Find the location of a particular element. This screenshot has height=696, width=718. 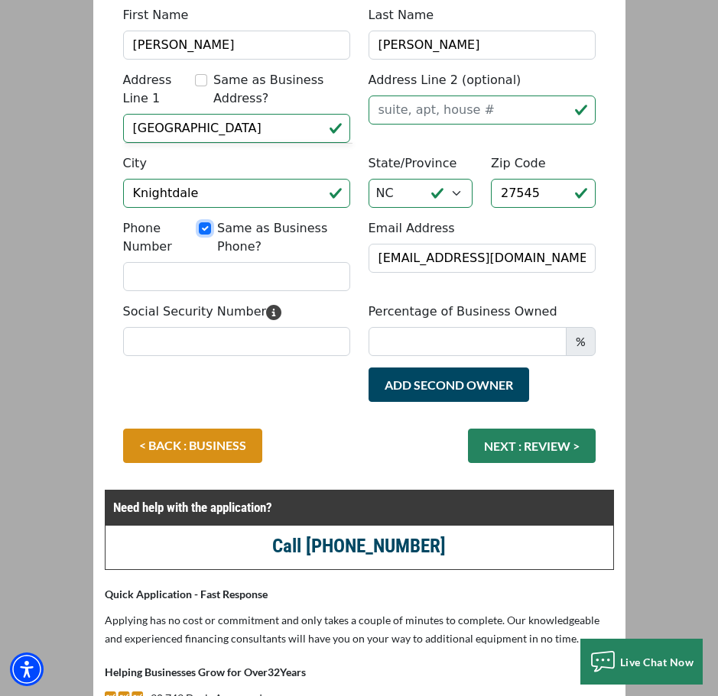

label: Social Security Number is located at coordinates (203, 312).